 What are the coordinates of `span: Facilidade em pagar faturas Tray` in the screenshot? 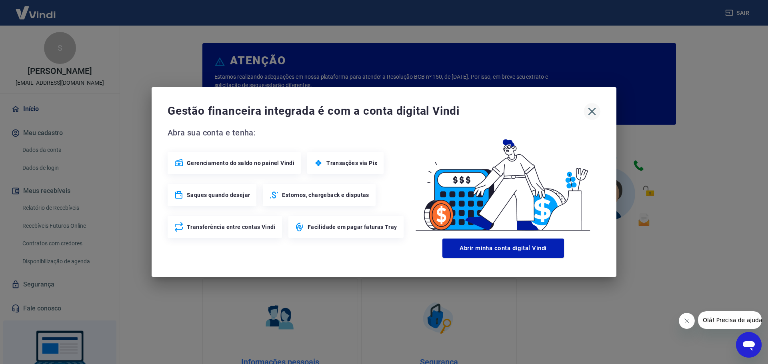 It's located at (352, 227).